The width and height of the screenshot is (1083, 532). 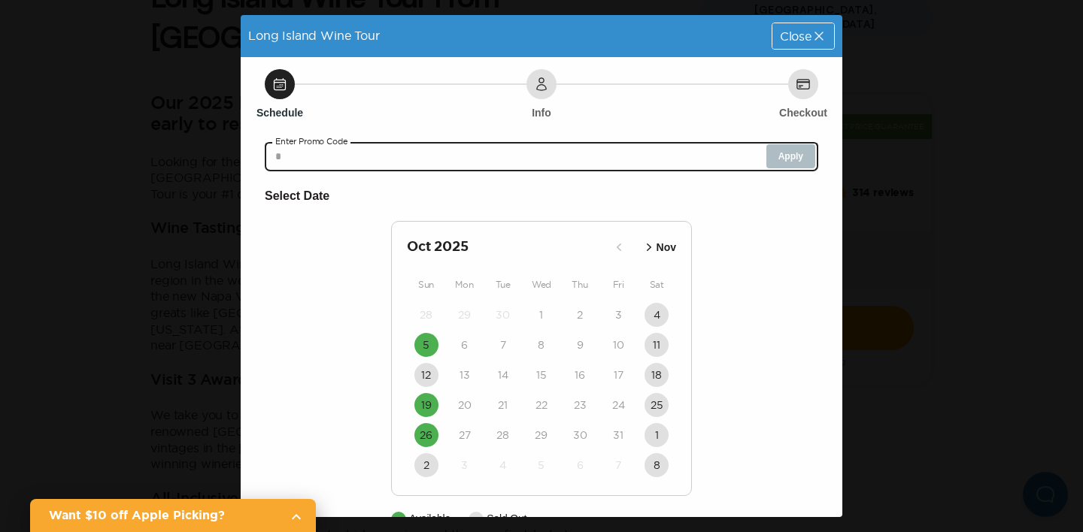 What do you see at coordinates (618, 375) in the screenshot?
I see `button: 17` at bounding box center [618, 375].